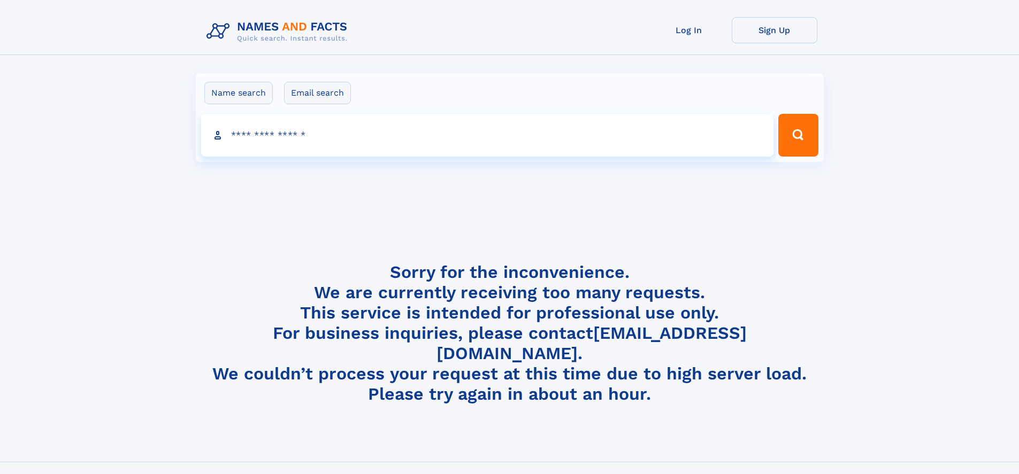 This screenshot has width=1019, height=474. Describe the element at coordinates (317, 93) in the screenshot. I see `label: Email search` at that location.